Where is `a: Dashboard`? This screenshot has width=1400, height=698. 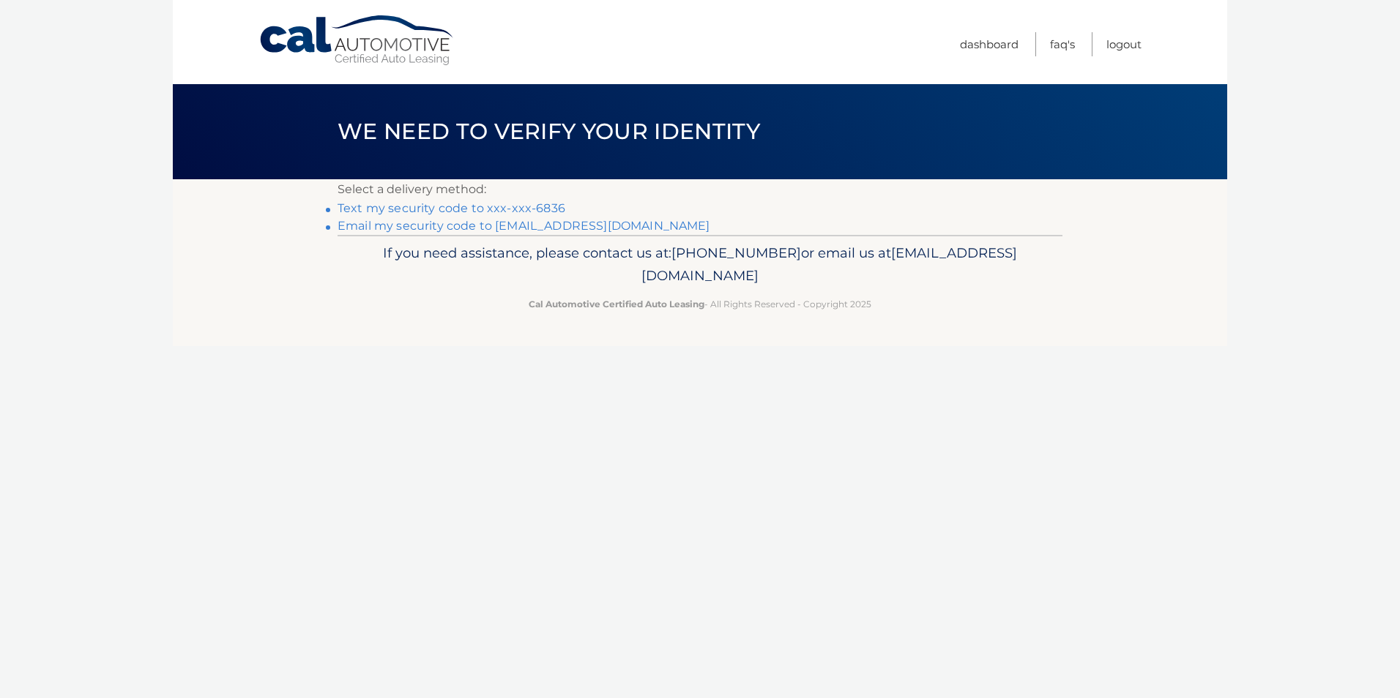 a: Dashboard is located at coordinates (989, 44).